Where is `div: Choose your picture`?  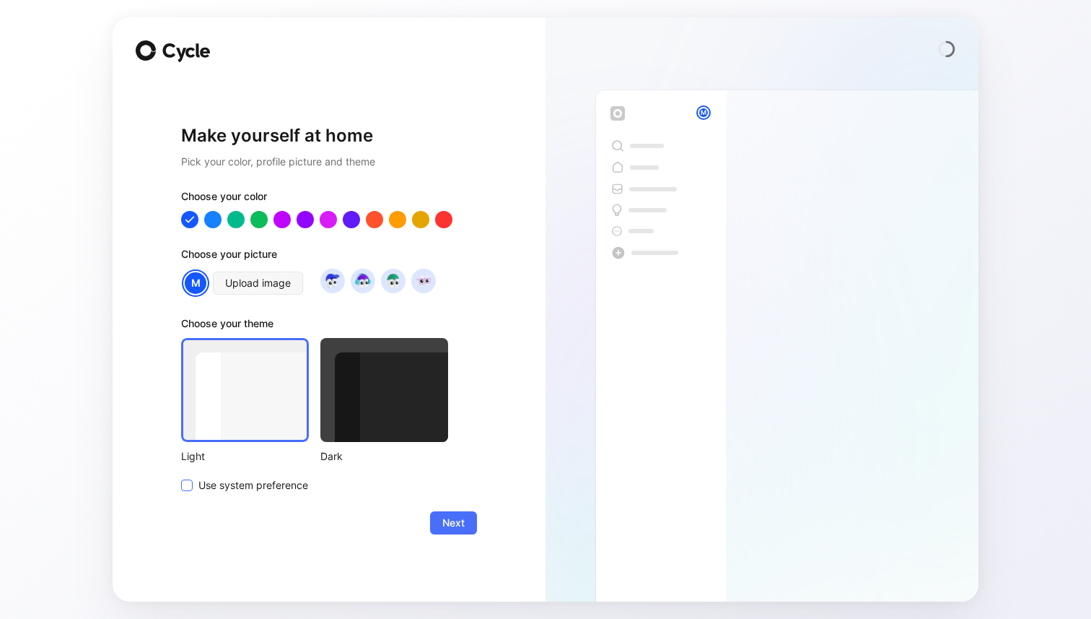 div: Choose your picture is located at coordinates (329, 257).